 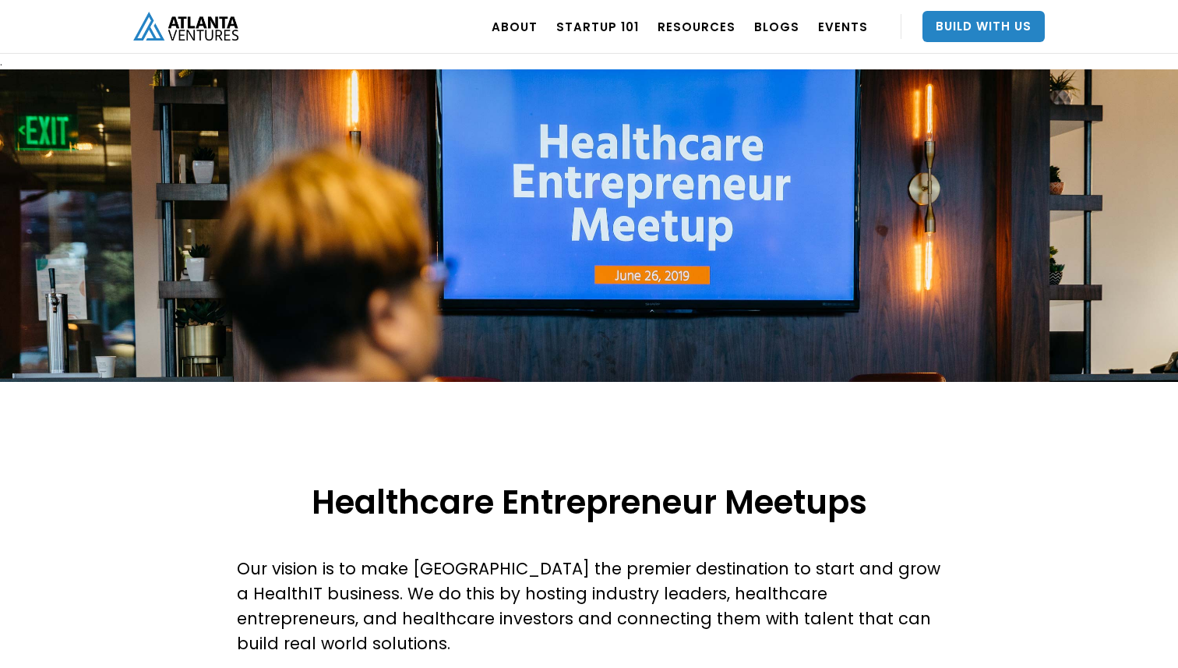 What do you see at coordinates (514, 26) in the screenshot?
I see `a: ABOUT` at bounding box center [514, 26].